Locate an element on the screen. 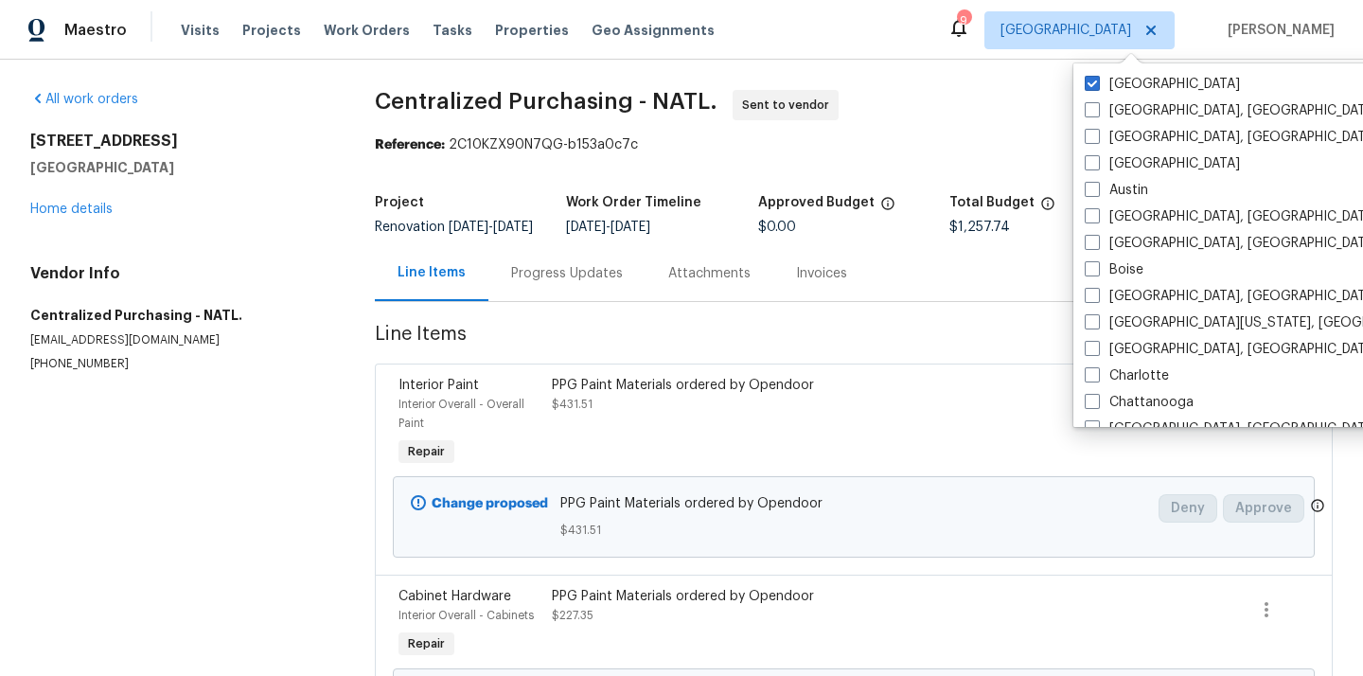 Image resolution: width=1363 pixels, height=676 pixels. span: Work Orders is located at coordinates (366, 30).